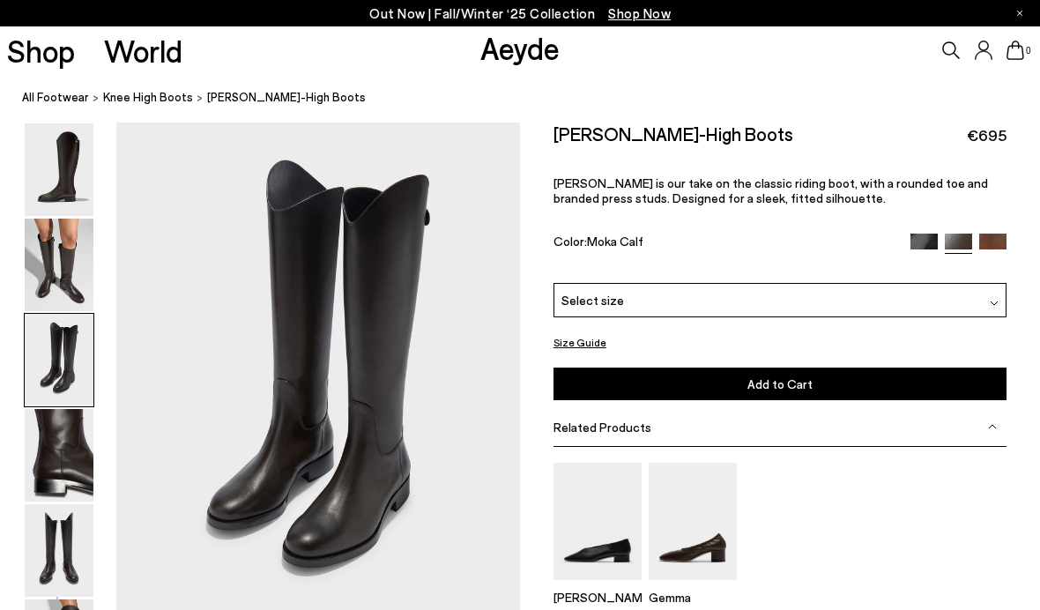 This screenshot has height=610, width=1040. Describe the element at coordinates (724, 243) in the screenshot. I see `div: Color:` at that location.